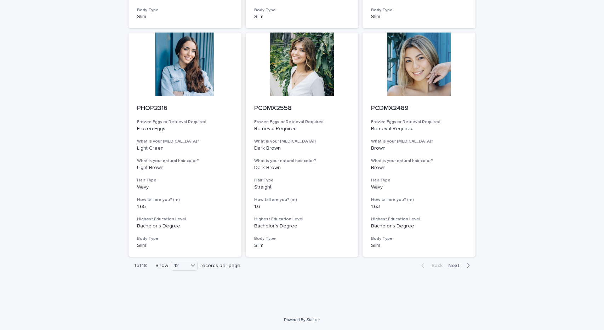 This screenshot has width=604, height=330. I want to click on p: 1.63, so click(419, 207).